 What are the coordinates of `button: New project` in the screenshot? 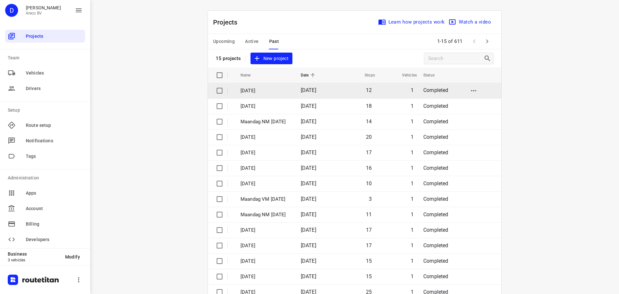 It's located at (272, 58).